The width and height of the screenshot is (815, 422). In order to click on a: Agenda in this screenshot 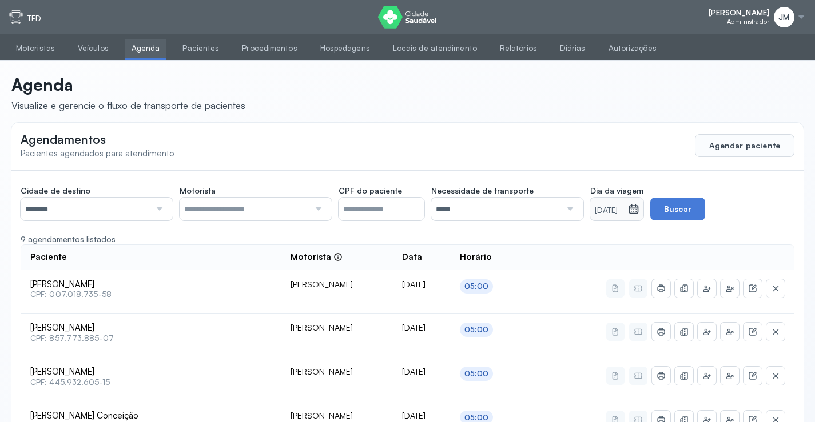, I will do `click(146, 48)`.